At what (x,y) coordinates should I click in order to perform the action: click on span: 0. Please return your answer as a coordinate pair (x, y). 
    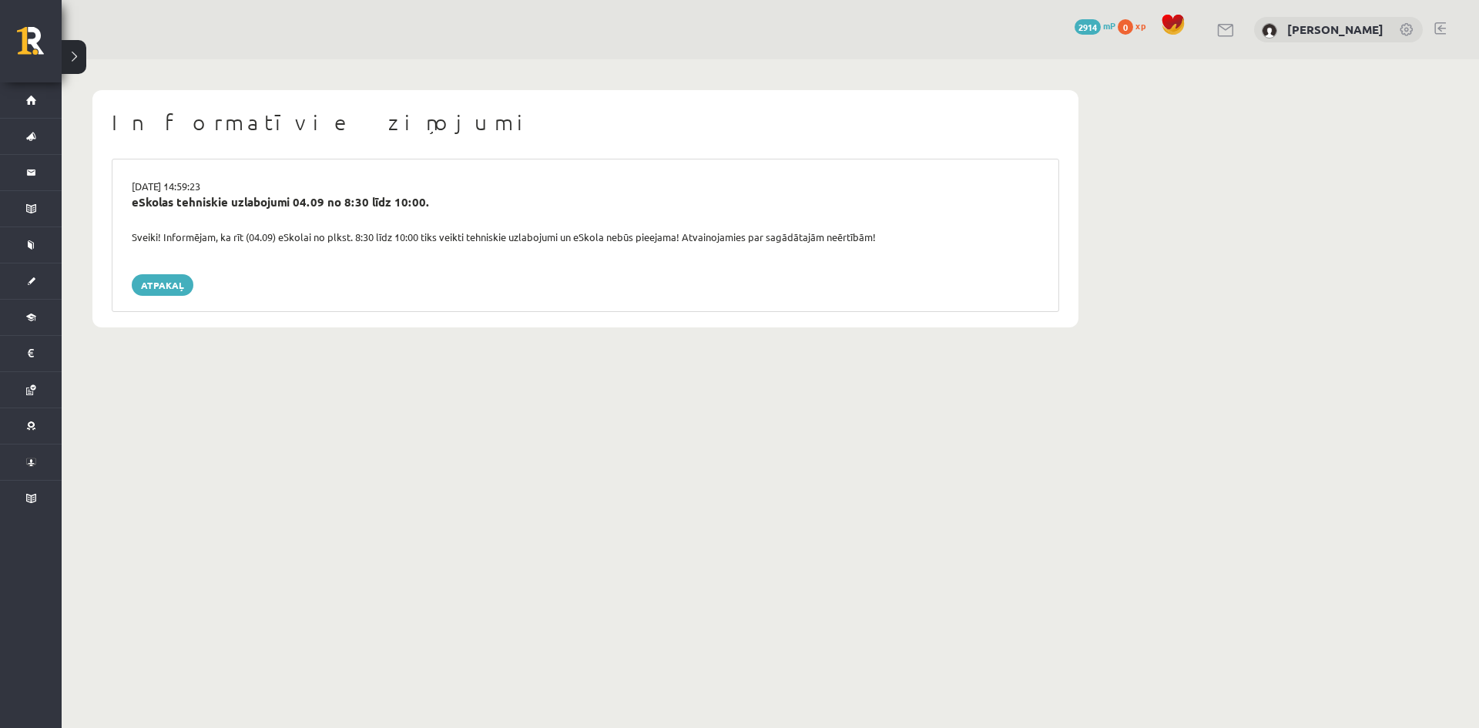
    Looking at the image, I should click on (1125, 27).